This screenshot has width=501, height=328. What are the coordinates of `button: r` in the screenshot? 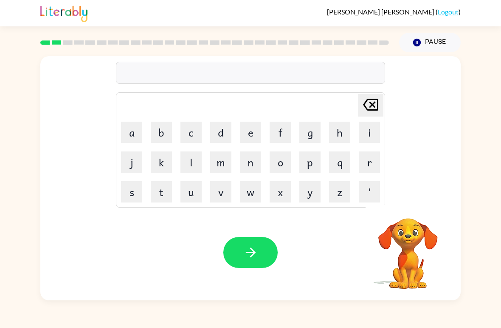 It's located at (370, 162).